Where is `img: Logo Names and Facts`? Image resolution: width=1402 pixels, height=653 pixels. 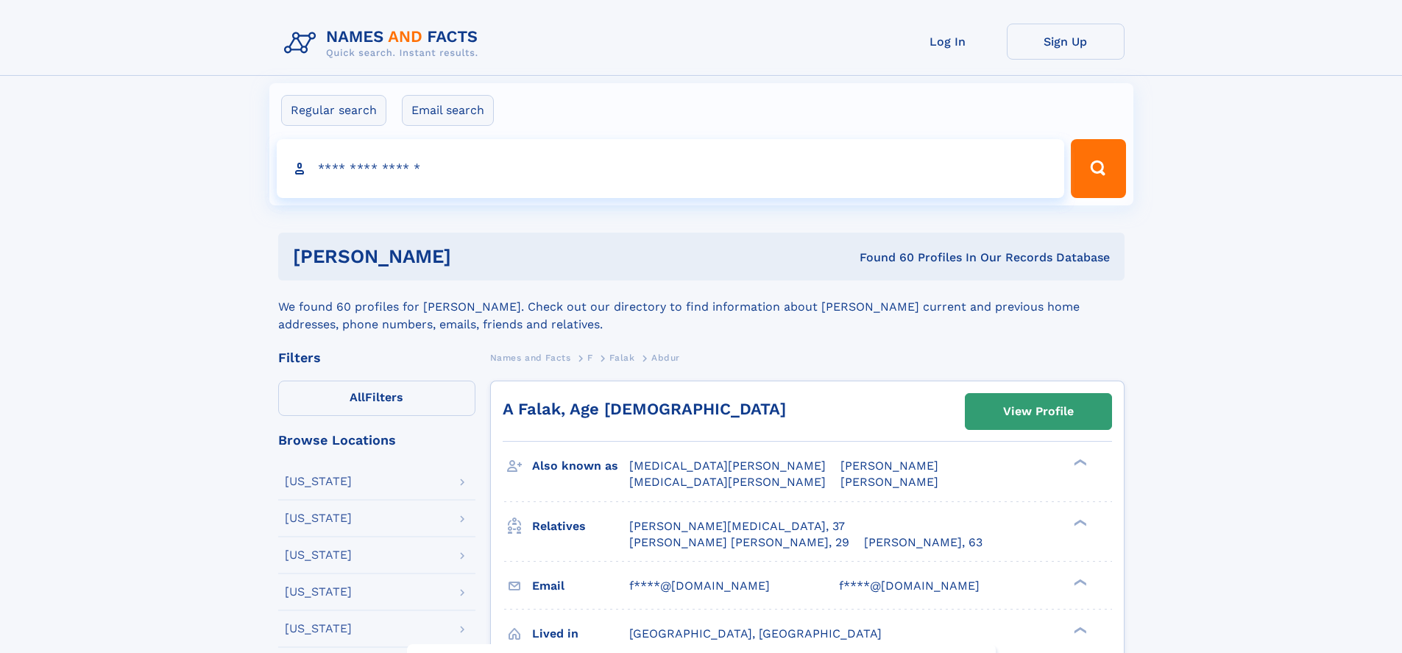 img: Logo Names and Facts is located at coordinates (384, 43).